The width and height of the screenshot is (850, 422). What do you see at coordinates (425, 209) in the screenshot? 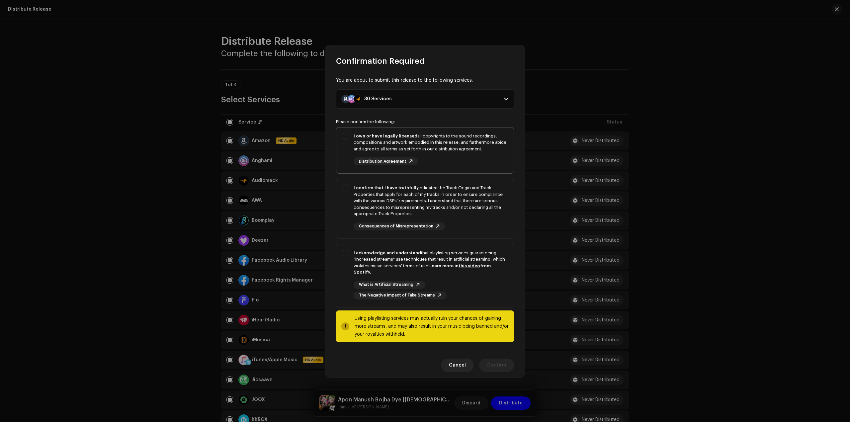
I see `p-togglebutton: I confirm that I have truthfullyindicated the Track Origin and Track Properties that apply for ea...` at bounding box center [425, 209].